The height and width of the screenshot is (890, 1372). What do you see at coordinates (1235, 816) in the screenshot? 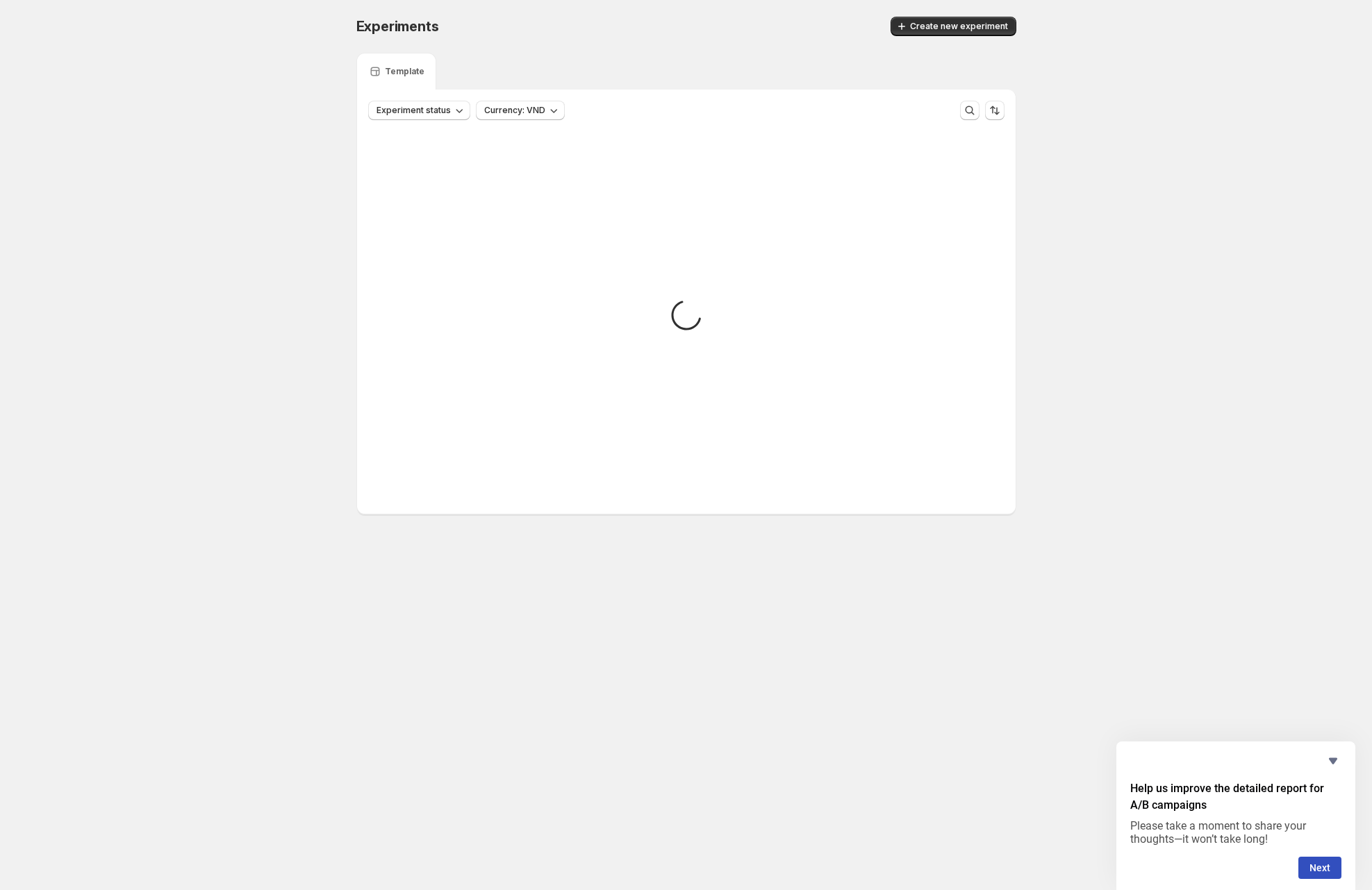
I see `div: Help us improve the detailed report for A/B campaigns` at bounding box center [1235, 816].